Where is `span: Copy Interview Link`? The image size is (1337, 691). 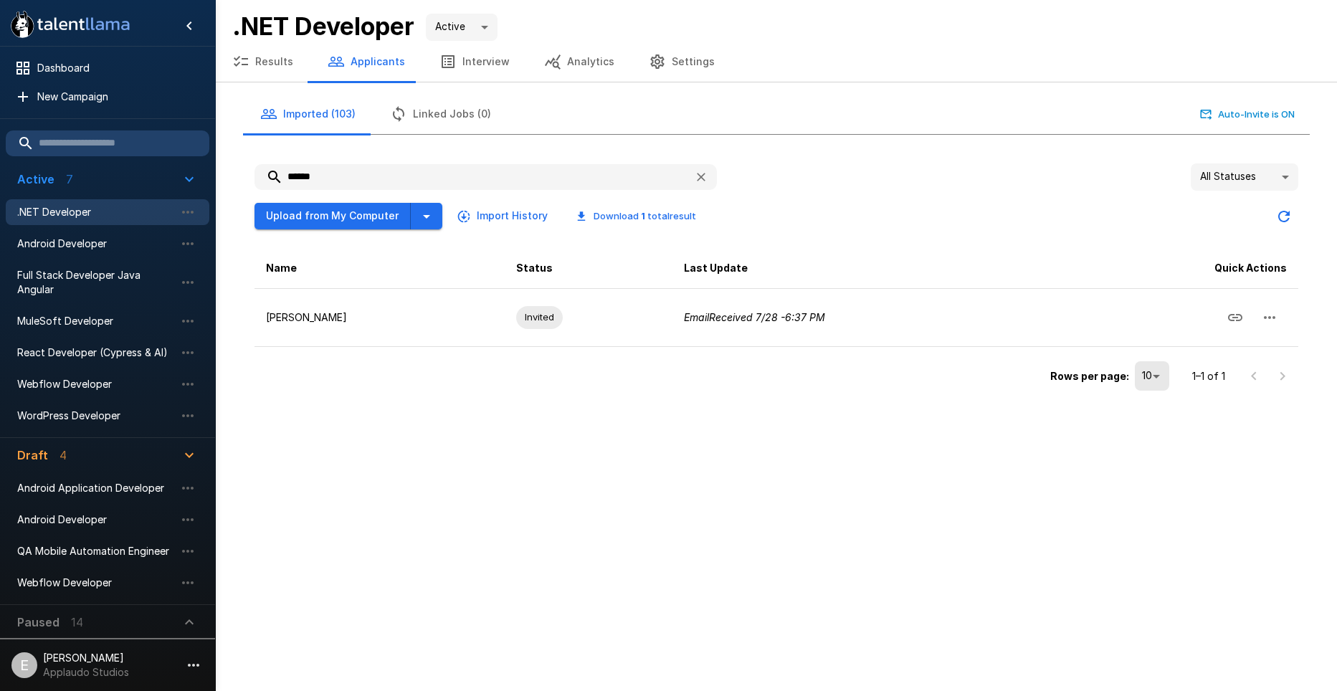
span: Copy Interview Link is located at coordinates (1235, 315).